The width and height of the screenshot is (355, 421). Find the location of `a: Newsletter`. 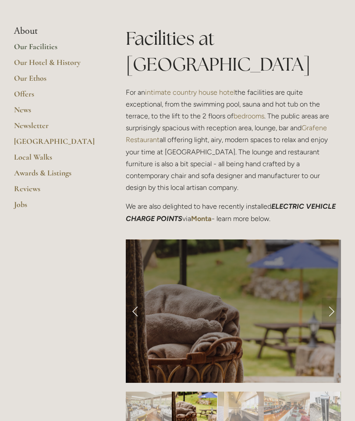

a: Newsletter is located at coordinates (56, 128).